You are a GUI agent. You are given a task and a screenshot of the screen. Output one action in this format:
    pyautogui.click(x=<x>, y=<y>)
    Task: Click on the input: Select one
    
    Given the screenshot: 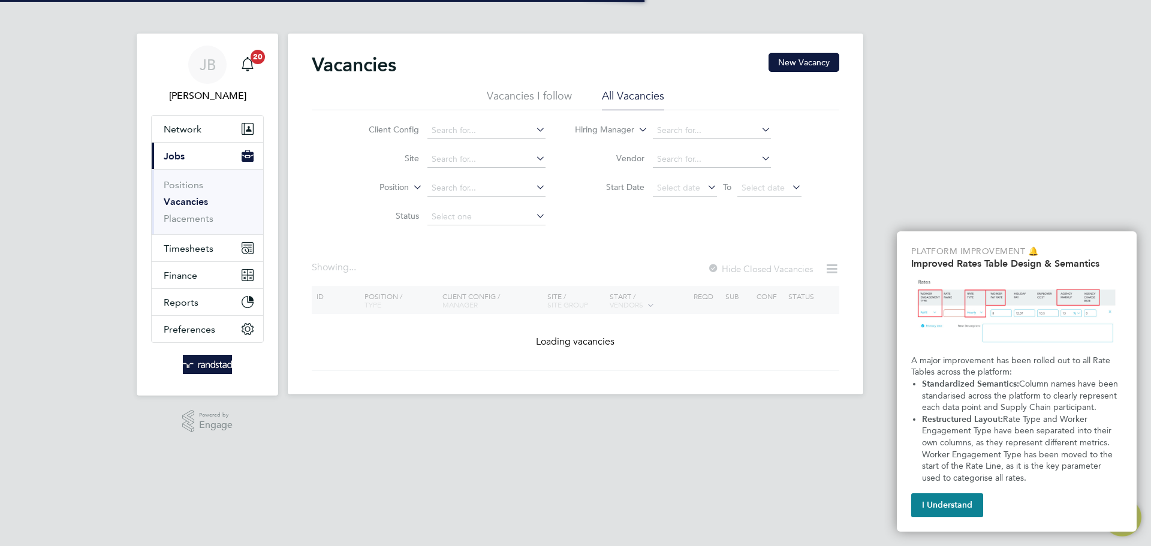 What is the action you would take?
    pyautogui.click(x=486, y=217)
    